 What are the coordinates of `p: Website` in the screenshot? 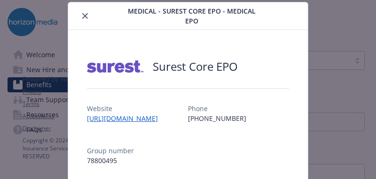 It's located at (126, 108).